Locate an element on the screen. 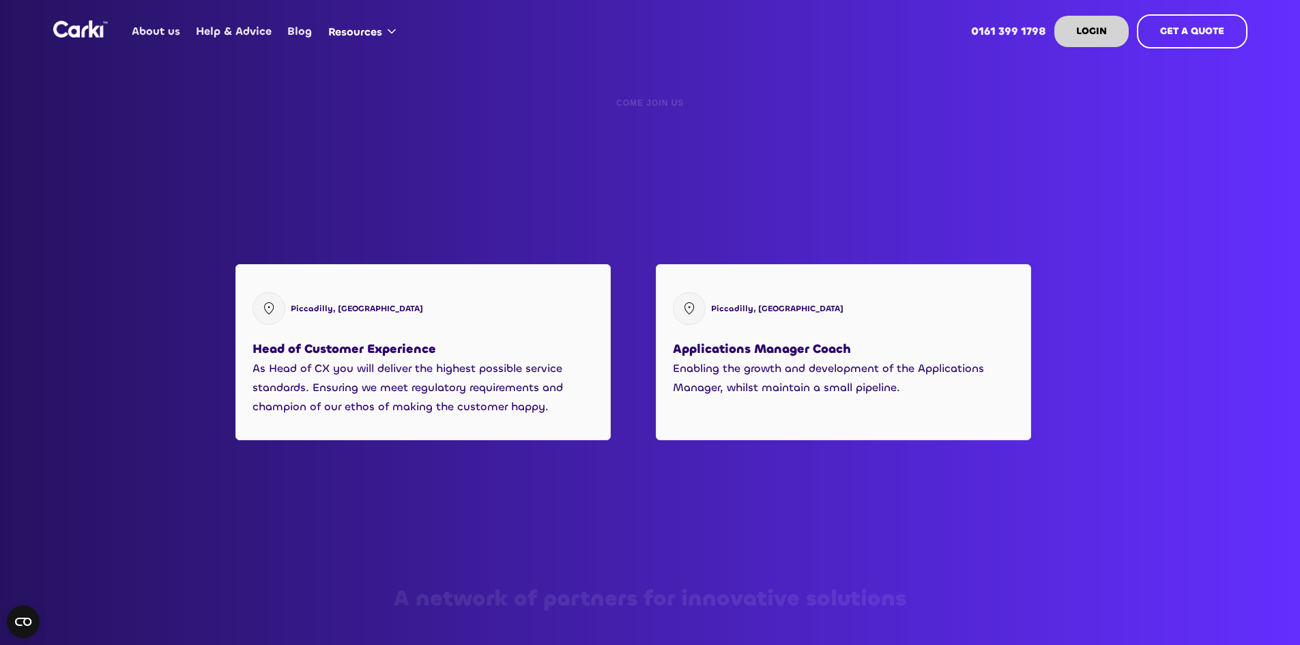 Image resolution: width=1300 pixels, height=645 pixels. h3: Applications Manager Coach is located at coordinates (761, 349).